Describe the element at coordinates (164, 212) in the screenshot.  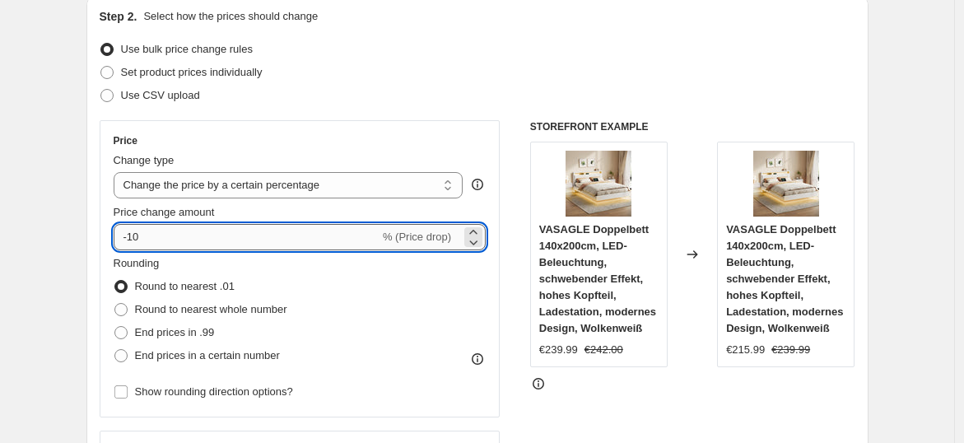
I see `span: Price change amount` at that location.